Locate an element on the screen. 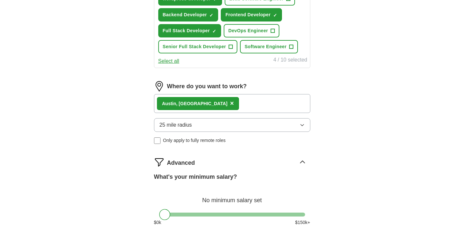 Image resolution: width=464 pixels, height=238 pixels. div: No minimum salary set is located at coordinates (232, 197).